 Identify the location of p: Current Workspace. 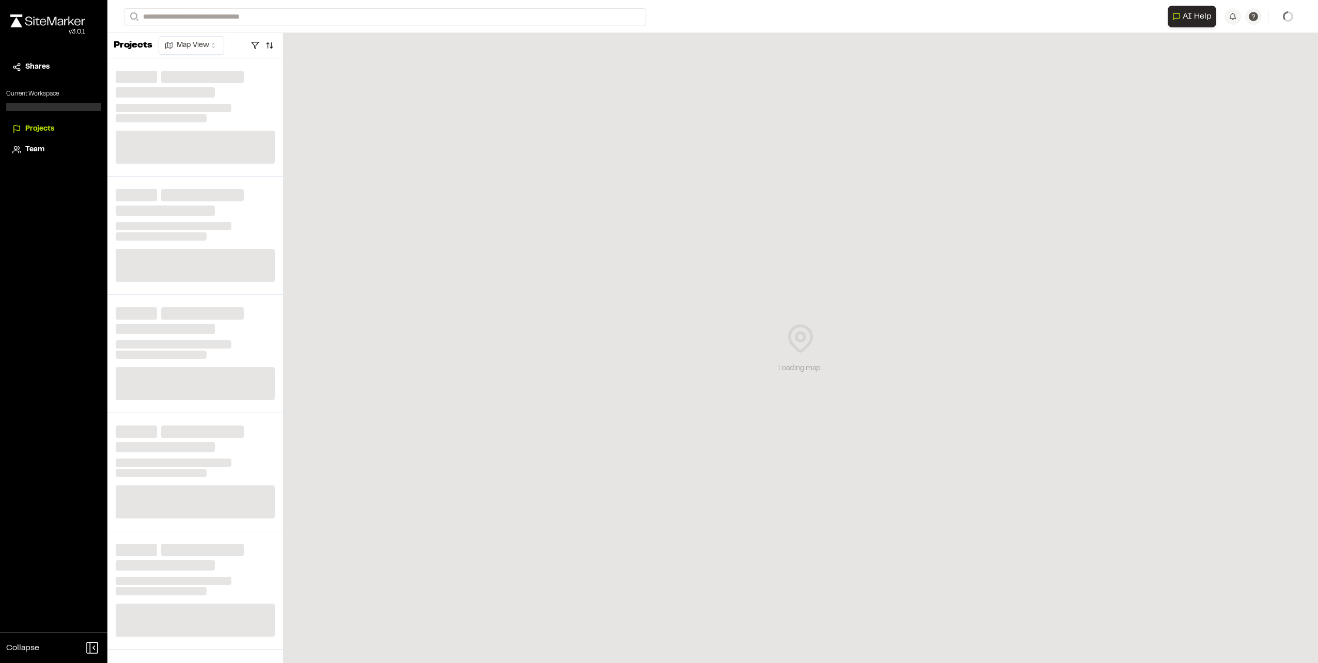
(54, 94).